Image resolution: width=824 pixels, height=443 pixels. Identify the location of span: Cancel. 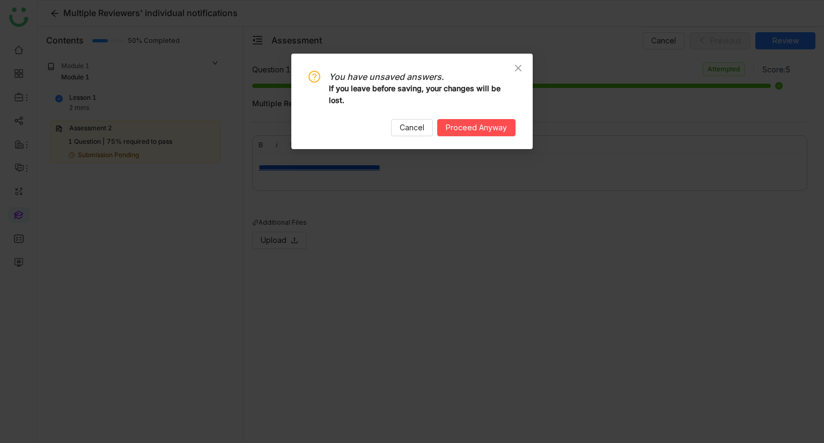
(412, 128).